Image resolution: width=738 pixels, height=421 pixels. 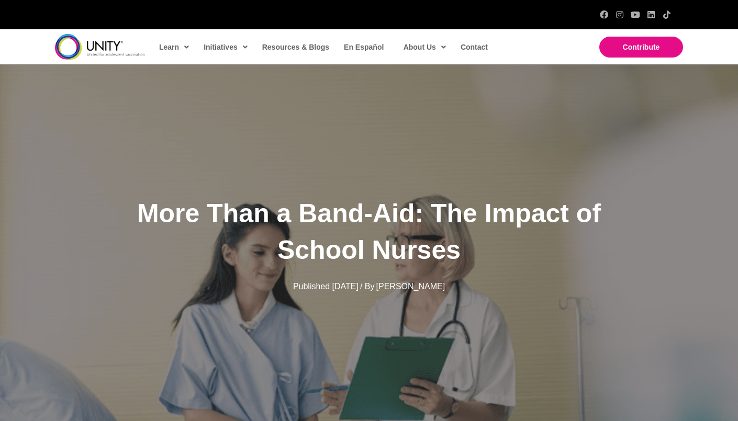 What do you see at coordinates (174, 47) in the screenshot?
I see `span: Learn` at bounding box center [174, 47].